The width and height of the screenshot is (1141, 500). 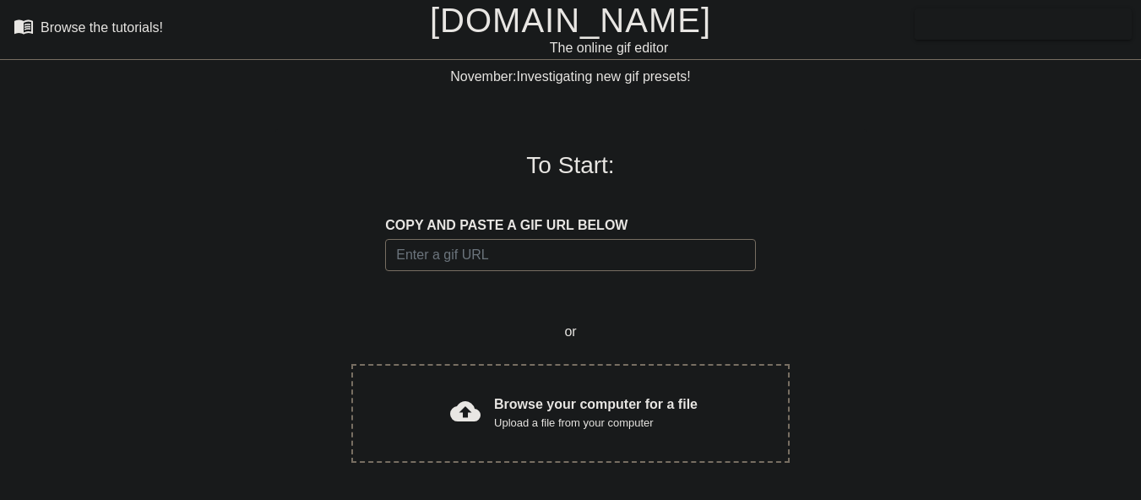 What do you see at coordinates (570, 255) in the screenshot?
I see `input: Username` at bounding box center [570, 255].